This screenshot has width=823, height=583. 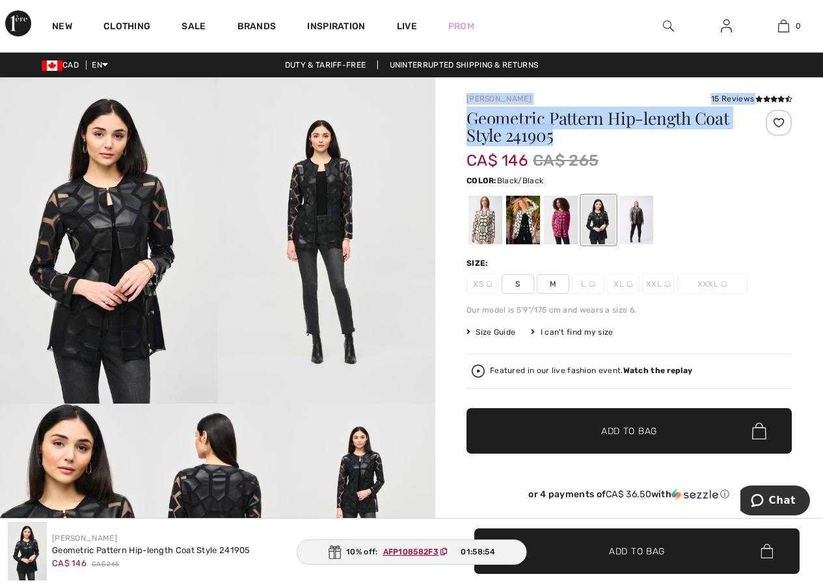 I want to click on div: Moonstone/black, so click(x=485, y=220).